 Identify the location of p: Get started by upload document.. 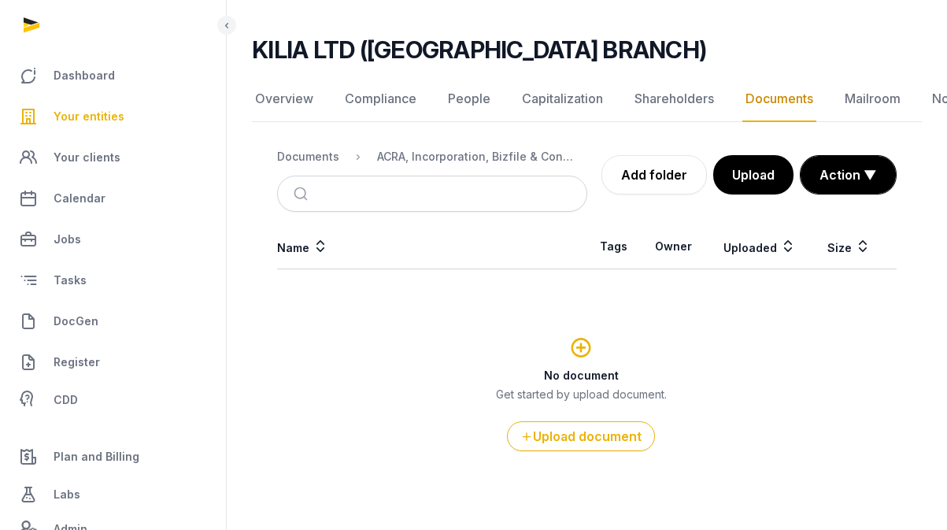
(581, 394).